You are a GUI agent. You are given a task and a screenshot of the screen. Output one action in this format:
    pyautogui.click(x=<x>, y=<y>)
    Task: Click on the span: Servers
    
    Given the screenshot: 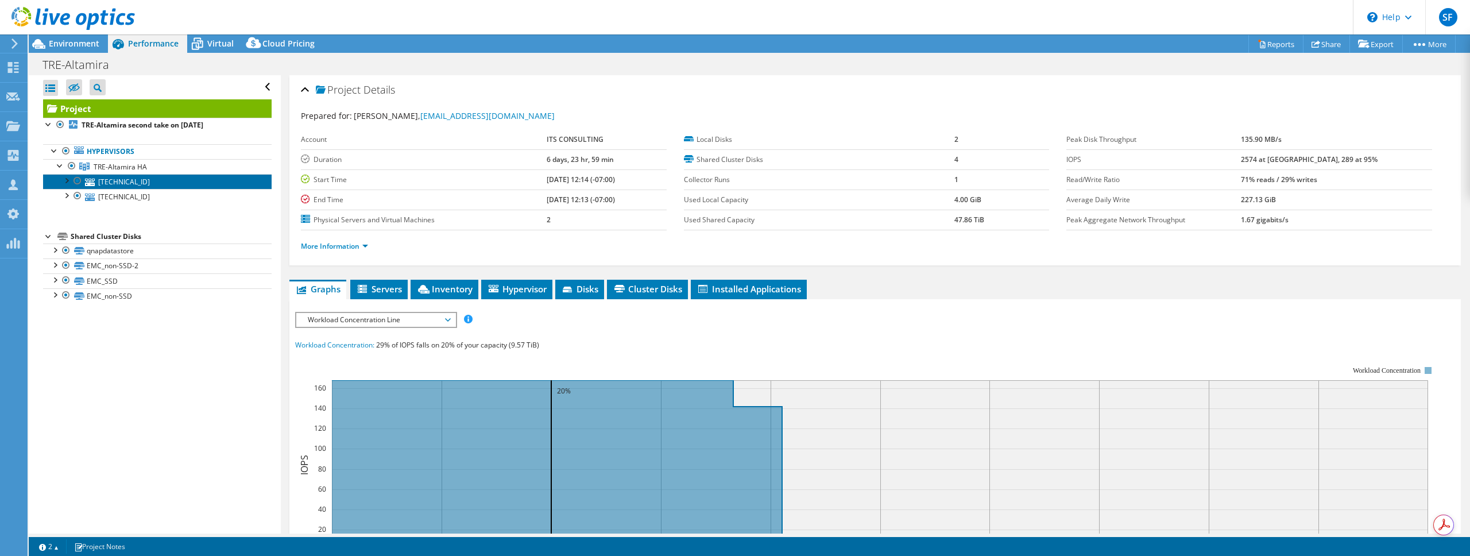 What is the action you would take?
    pyautogui.click(x=379, y=289)
    